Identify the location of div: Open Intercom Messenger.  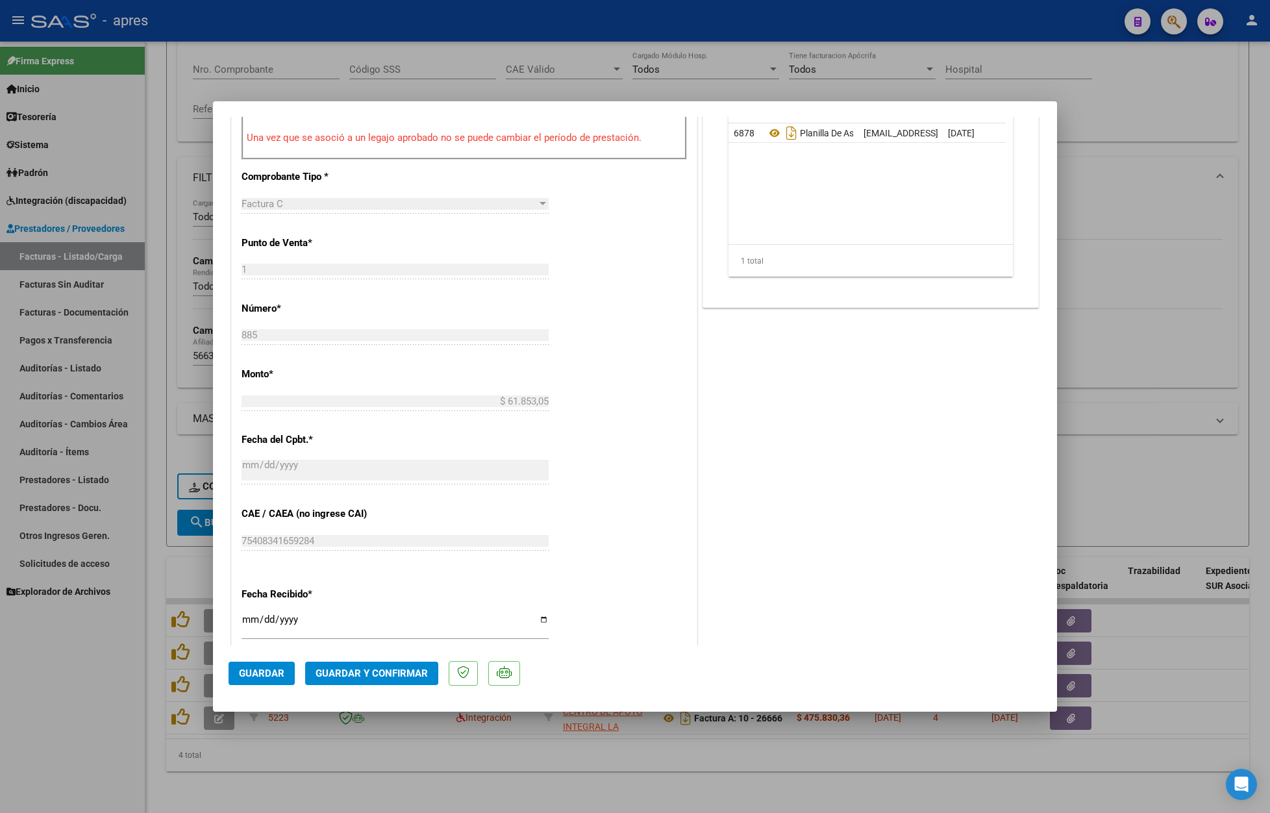
(1242, 785).